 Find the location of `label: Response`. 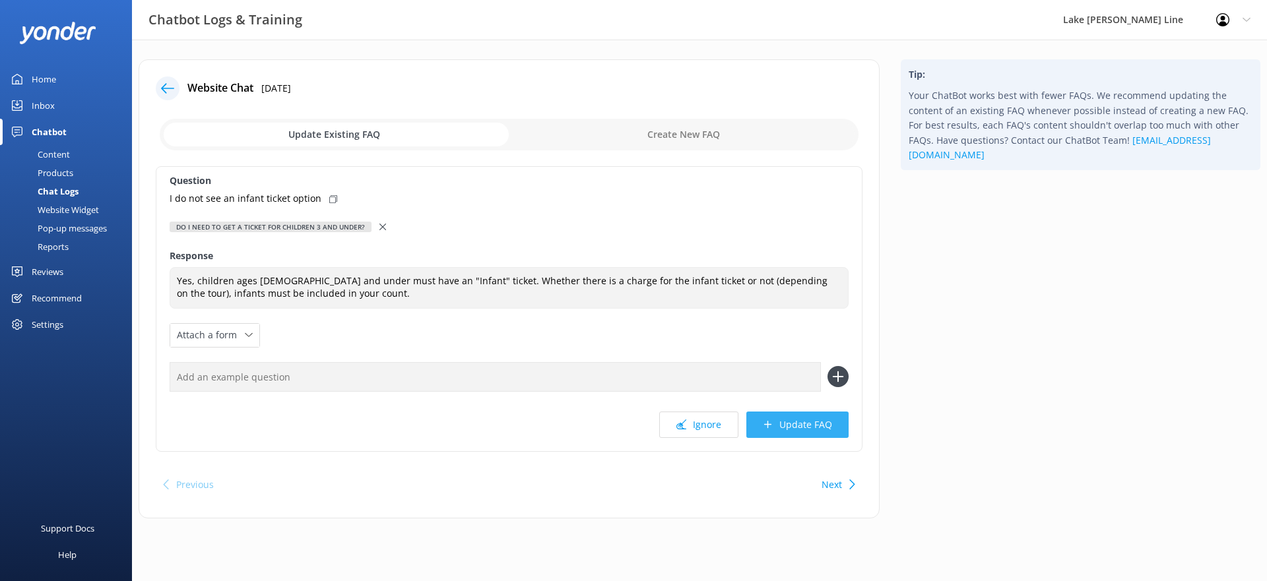

label: Response is located at coordinates (509, 256).